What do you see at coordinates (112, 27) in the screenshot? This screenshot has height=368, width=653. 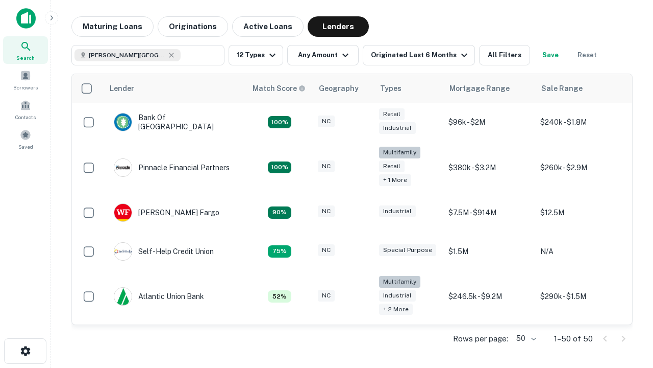 I see `button: Maturing Loans` at bounding box center [112, 27].